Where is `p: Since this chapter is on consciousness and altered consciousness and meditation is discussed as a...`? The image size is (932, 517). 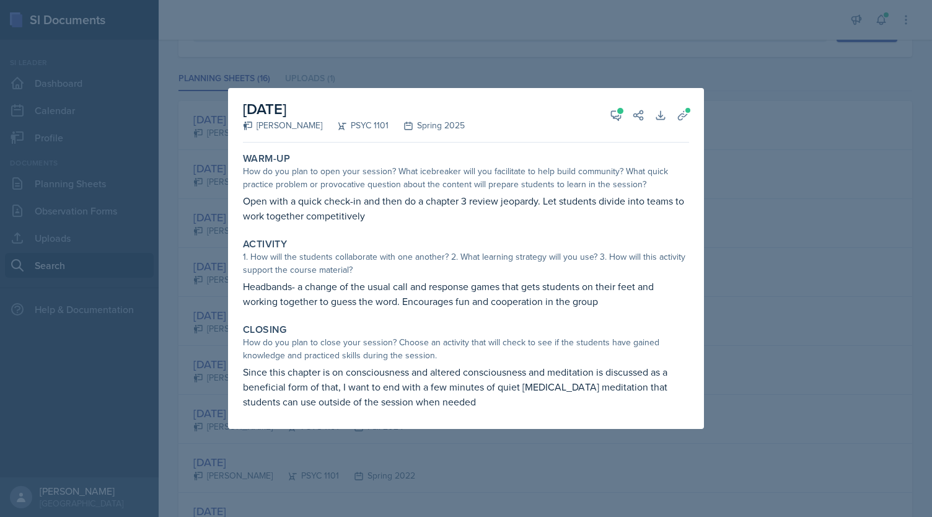 p: Since this chapter is on consciousness and altered consciousness and meditation is discussed as a... is located at coordinates (466, 387).